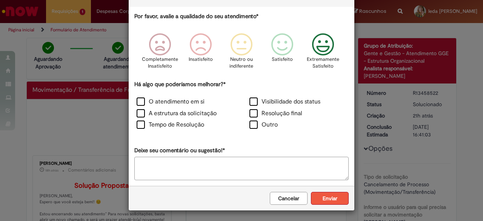 This screenshot has height=221, width=483. I want to click on label: Deixe seu comentário ou sugestão!*, so click(180, 150).